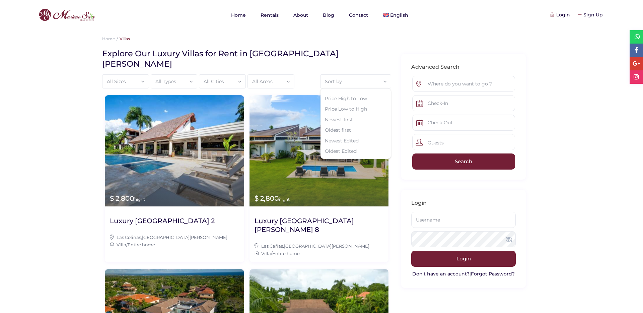 The height and width of the screenshot is (313, 643). What do you see at coordinates (464, 67) in the screenshot?
I see `h2: Advanced Search` at bounding box center [464, 67].